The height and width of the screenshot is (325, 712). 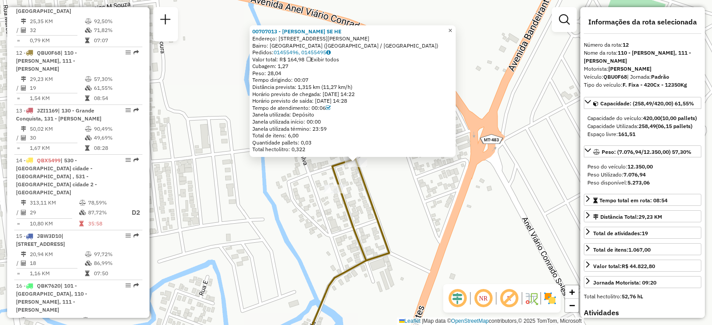 What do you see at coordinates (643, 77) in the screenshot?
I see `div: Veículo:` at bounding box center [643, 77].